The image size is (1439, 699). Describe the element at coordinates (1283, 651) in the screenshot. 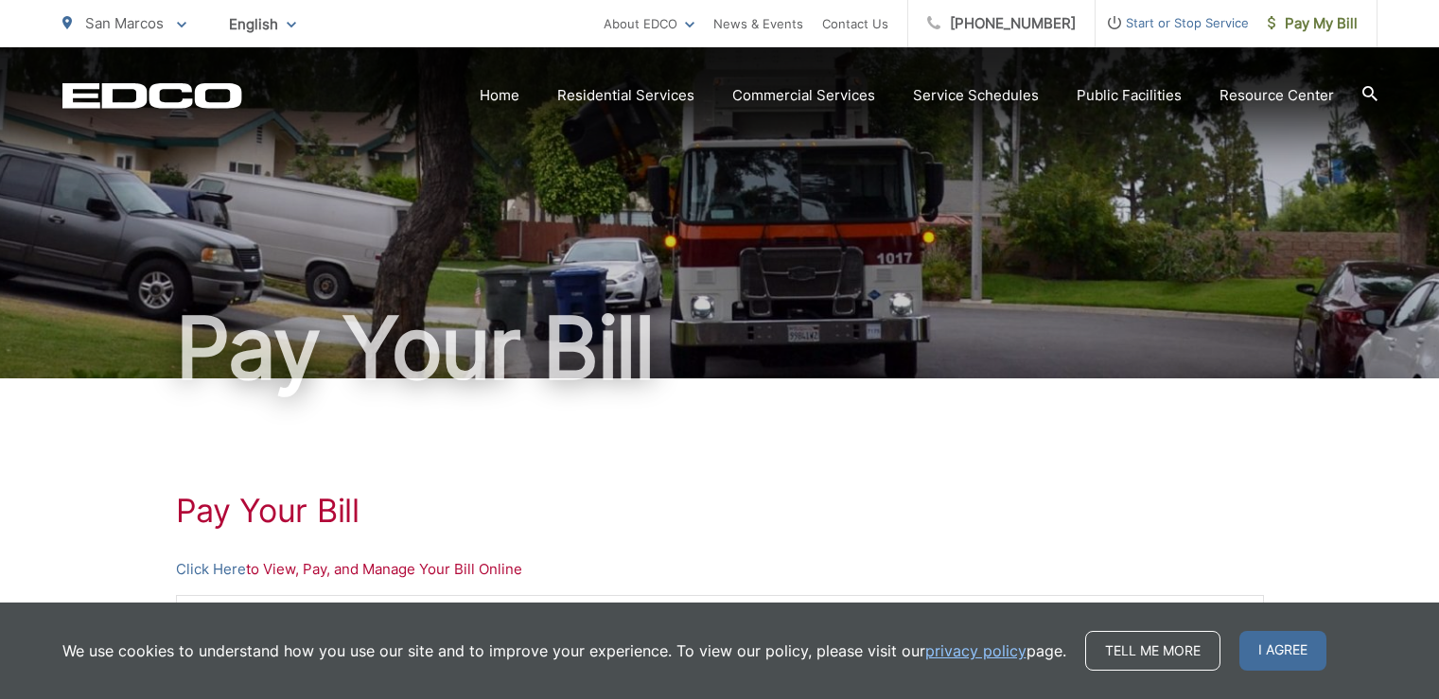

I see `span: I agree` at that location.